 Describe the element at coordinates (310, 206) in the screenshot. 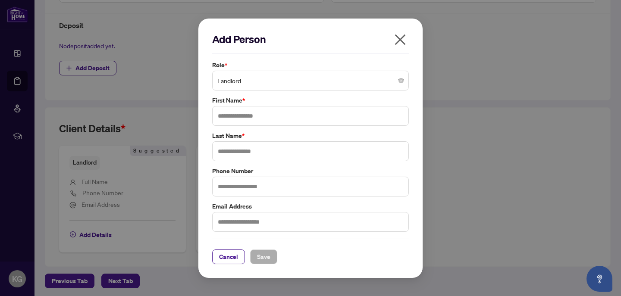

I see `label: Email Address` at that location.